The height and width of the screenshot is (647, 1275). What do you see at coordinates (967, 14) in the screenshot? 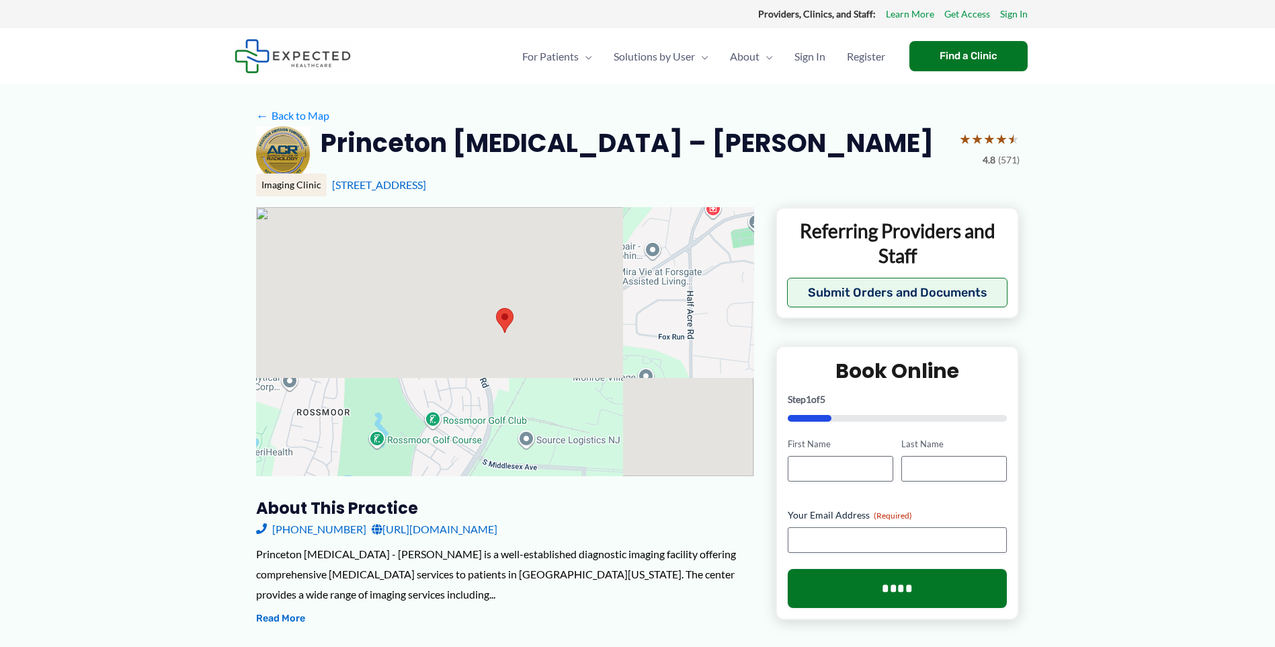
I see `a: Get Access` at bounding box center [967, 14].